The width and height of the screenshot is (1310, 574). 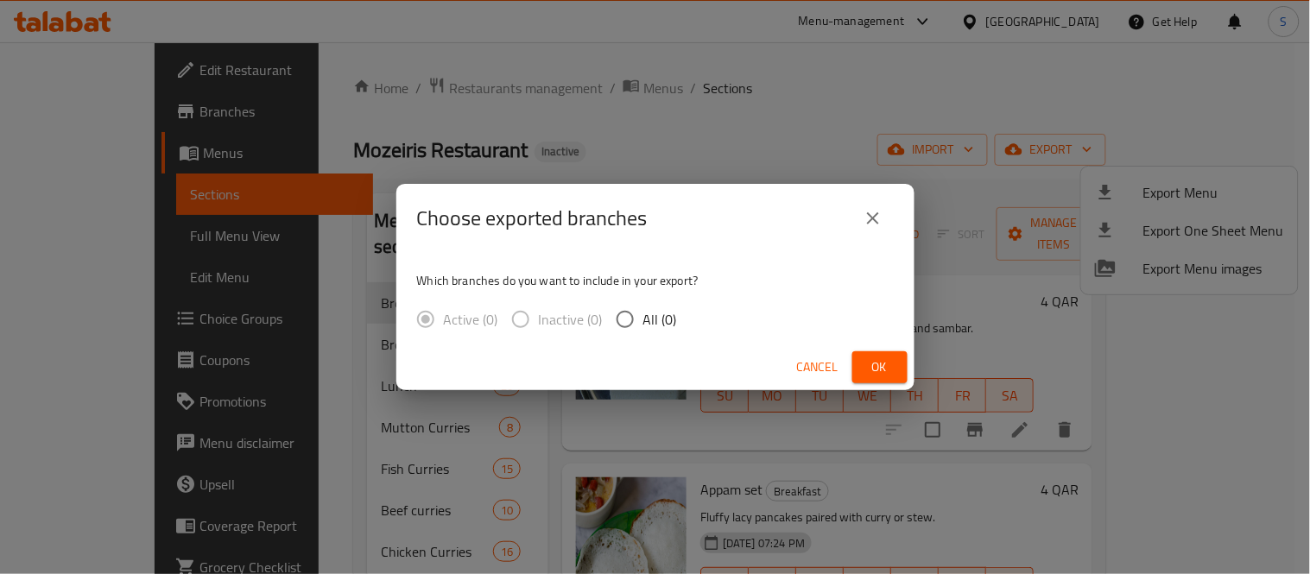 I want to click on span: Cancel, so click(x=818, y=367).